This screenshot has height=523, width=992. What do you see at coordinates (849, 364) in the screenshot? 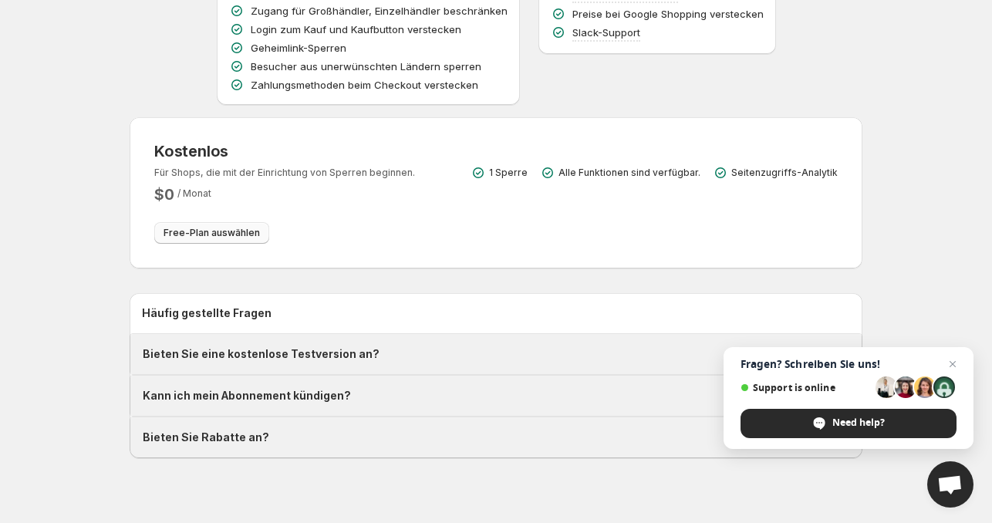
I see `span: Fragen? Schreiben Sie uns!` at bounding box center [849, 364].